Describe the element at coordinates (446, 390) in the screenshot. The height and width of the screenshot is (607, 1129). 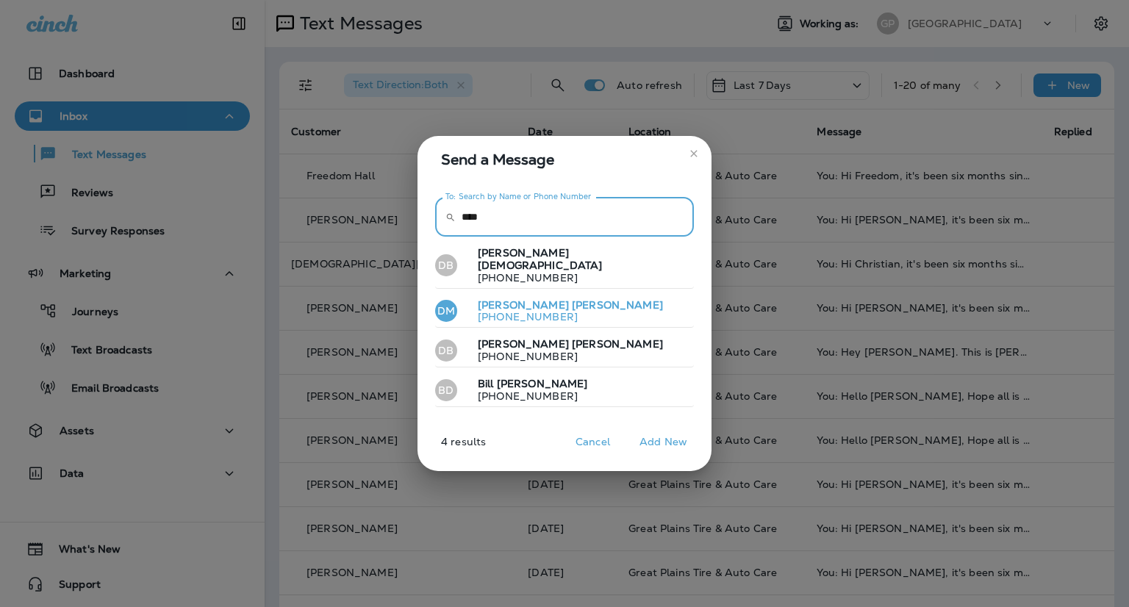
I see `div: BD` at that location.